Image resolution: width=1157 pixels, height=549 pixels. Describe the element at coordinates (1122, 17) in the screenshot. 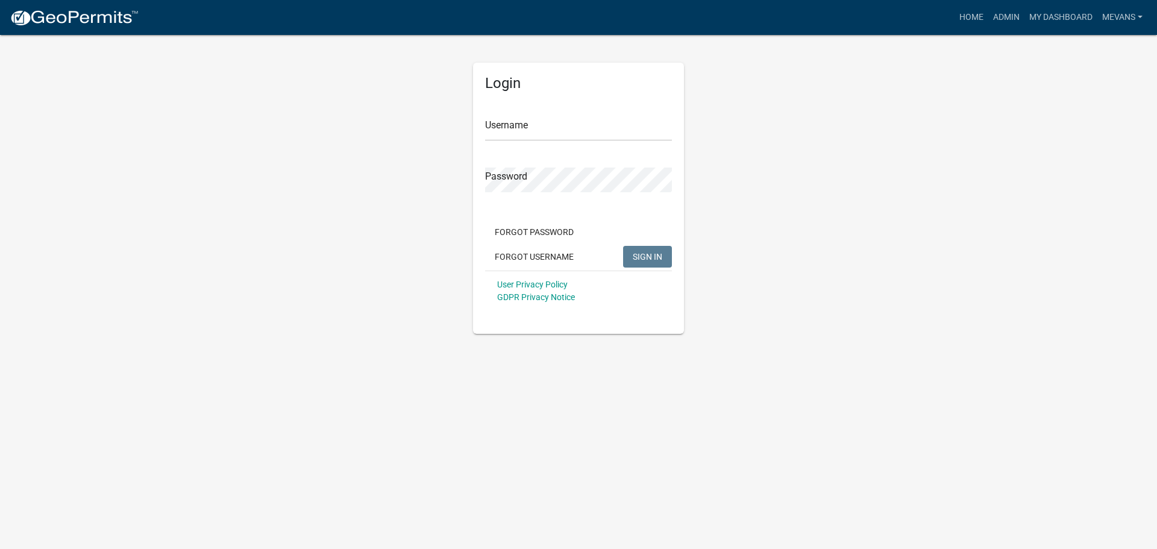

I see `a: Mevans` at that location.